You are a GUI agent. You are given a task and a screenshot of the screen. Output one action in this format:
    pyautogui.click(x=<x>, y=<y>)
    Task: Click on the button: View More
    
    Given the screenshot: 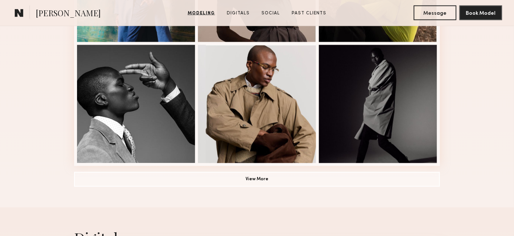 What is the action you would take?
    pyautogui.click(x=257, y=179)
    